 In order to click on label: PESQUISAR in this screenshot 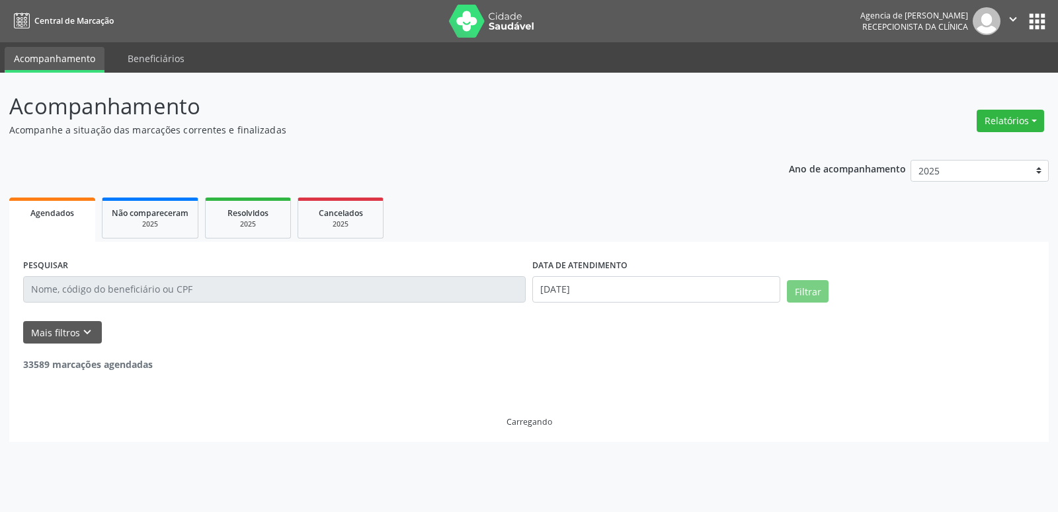, I will do `click(46, 266)`.